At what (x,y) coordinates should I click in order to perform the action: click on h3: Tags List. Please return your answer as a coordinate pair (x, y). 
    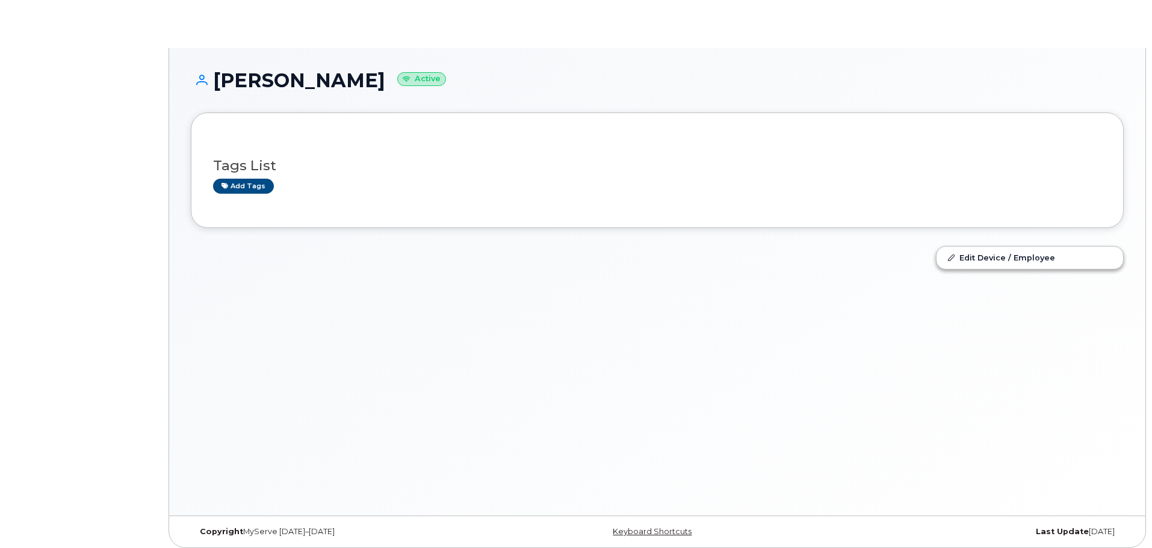
    Looking at the image, I should click on (657, 165).